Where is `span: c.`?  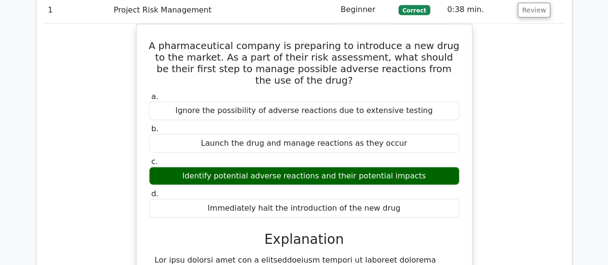 span: c. is located at coordinates (155, 161).